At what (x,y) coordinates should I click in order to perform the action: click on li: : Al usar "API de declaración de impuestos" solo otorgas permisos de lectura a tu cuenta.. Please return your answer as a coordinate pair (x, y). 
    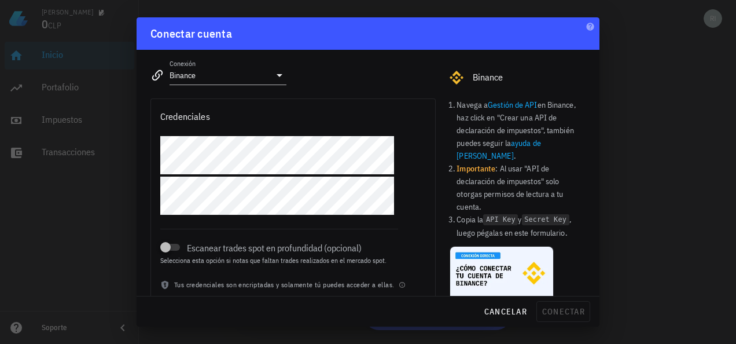
    Looking at the image, I should click on (521, 188).